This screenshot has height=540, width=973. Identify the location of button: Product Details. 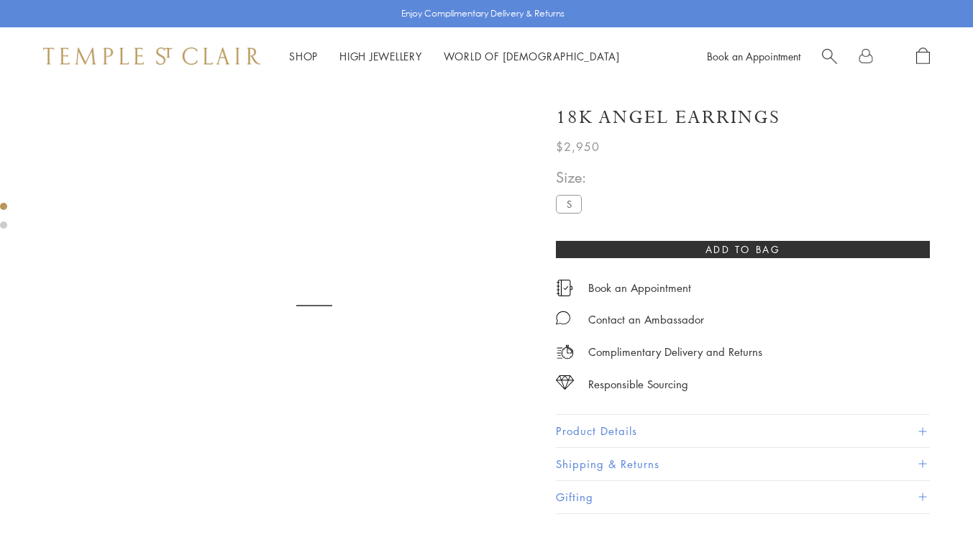
(743, 431).